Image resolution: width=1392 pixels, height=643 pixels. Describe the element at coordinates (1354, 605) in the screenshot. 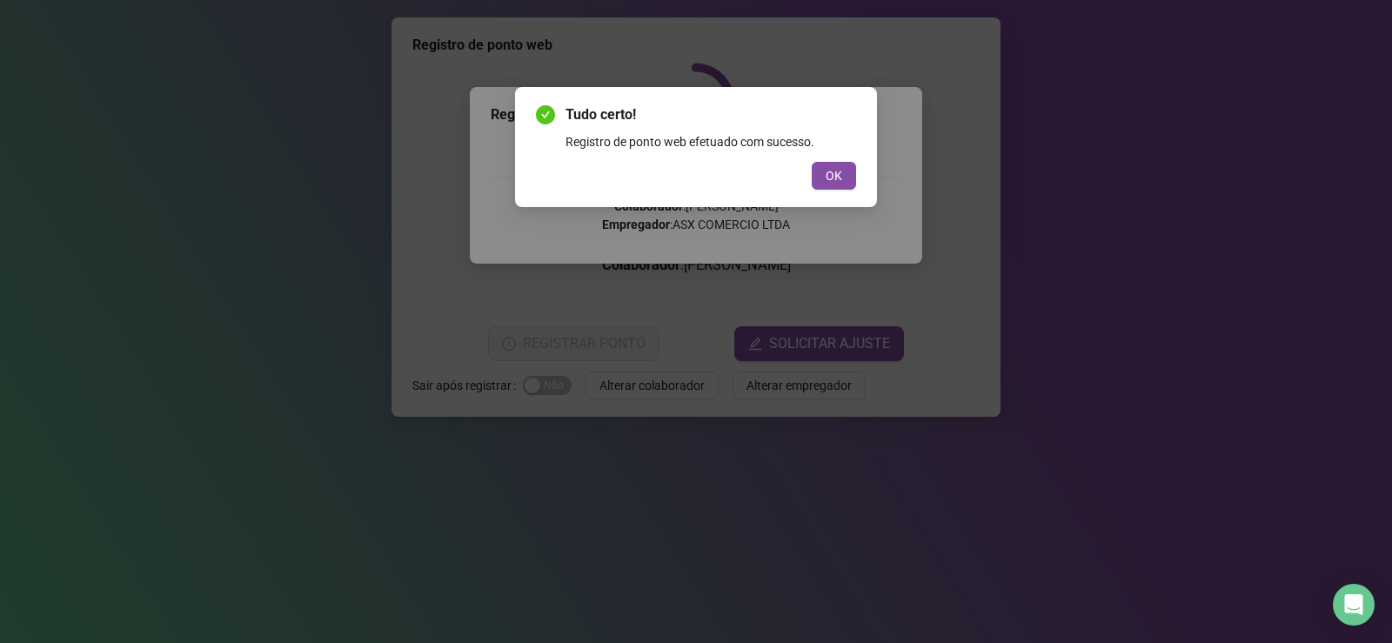

I see `div: Open Intercom Messenger` at that location.